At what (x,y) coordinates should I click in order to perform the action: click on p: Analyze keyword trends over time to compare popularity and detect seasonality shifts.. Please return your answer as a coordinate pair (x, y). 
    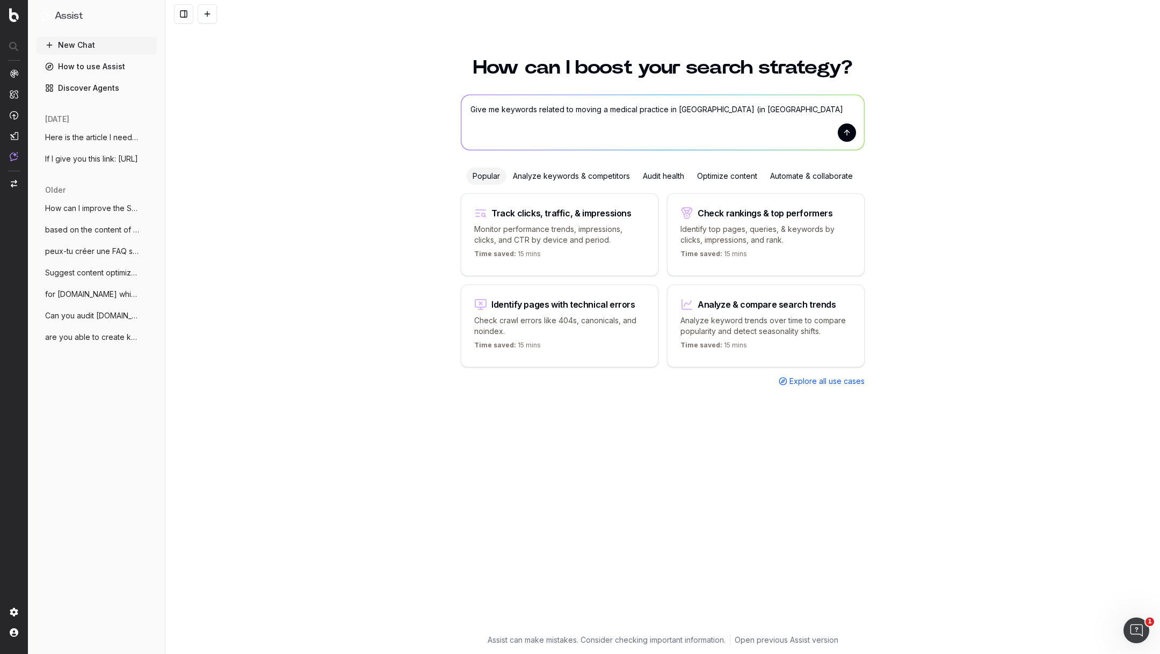
    Looking at the image, I should click on (766, 326).